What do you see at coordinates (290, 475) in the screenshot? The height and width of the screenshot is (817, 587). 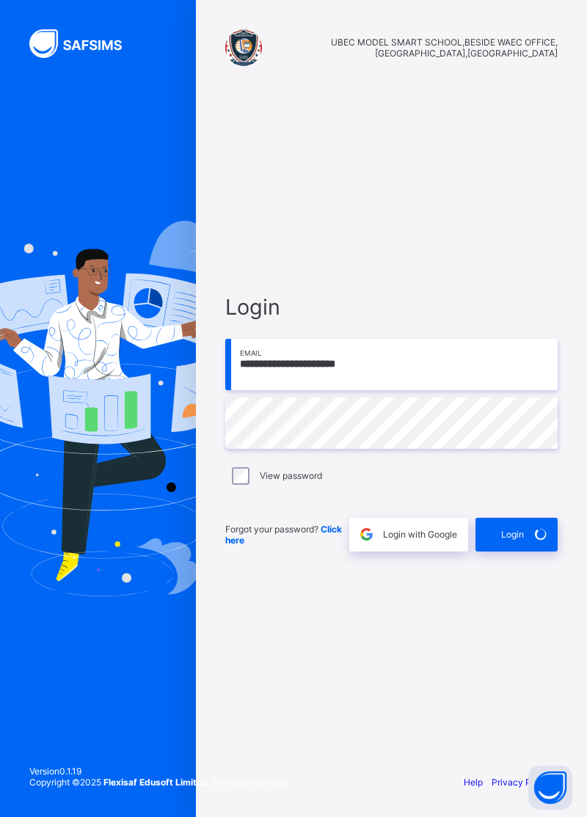 I see `label: View password` at bounding box center [290, 475].